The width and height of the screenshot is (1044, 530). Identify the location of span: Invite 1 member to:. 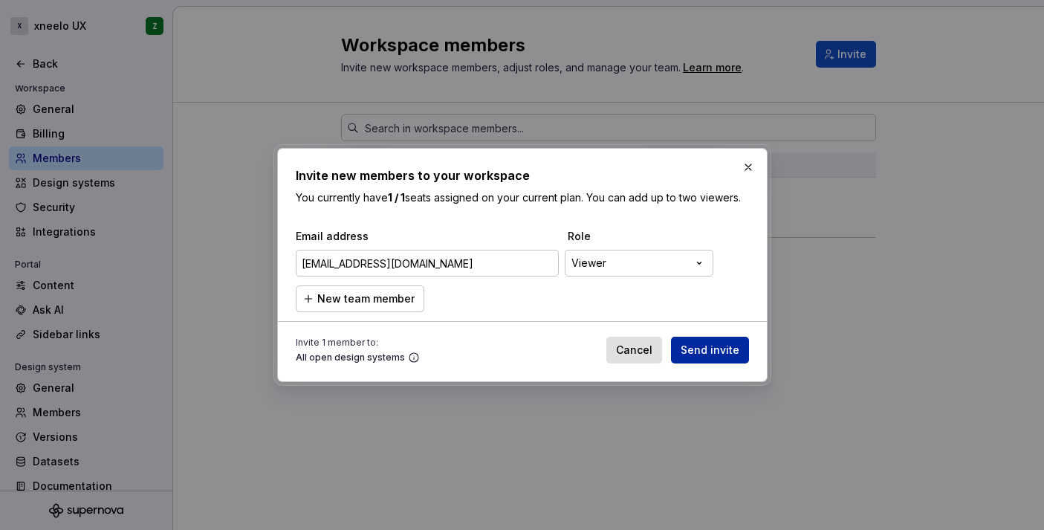
(357, 343).